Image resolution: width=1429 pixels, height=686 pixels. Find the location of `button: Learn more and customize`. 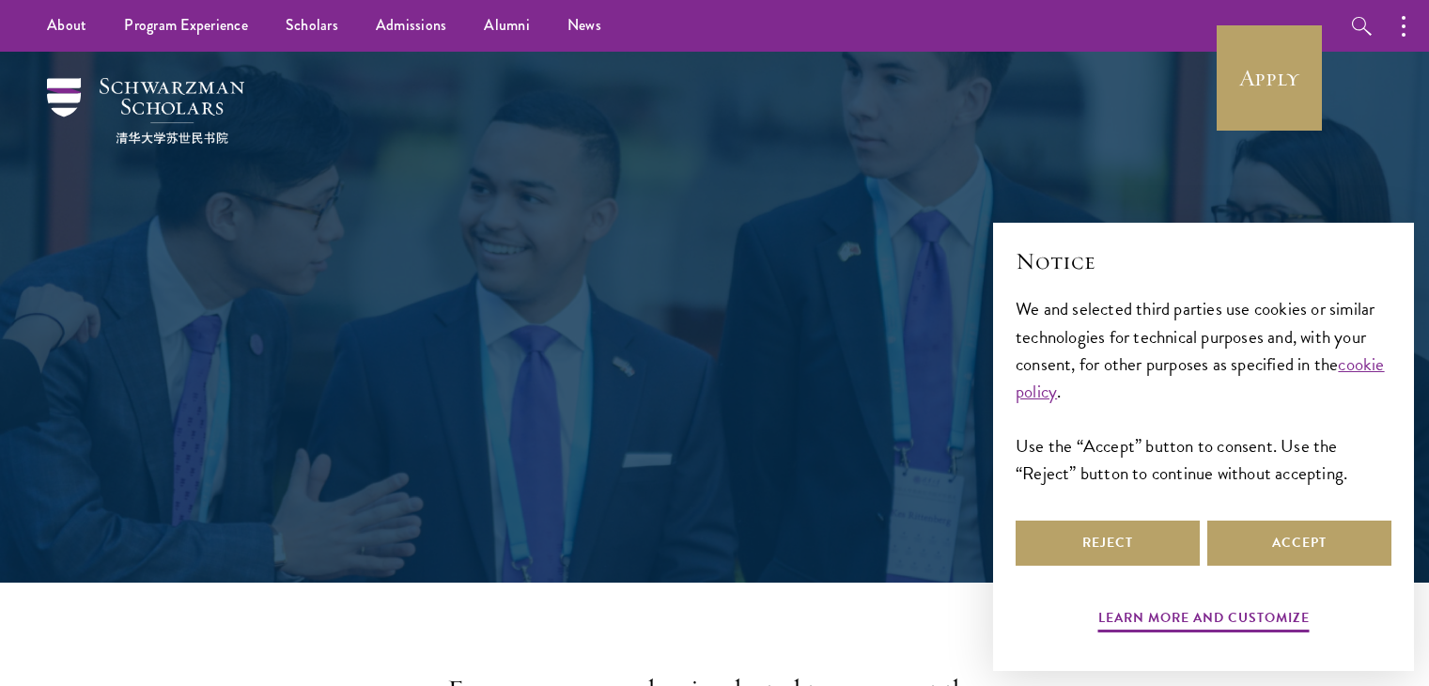

button: Learn more and customize is located at coordinates (1204, 620).